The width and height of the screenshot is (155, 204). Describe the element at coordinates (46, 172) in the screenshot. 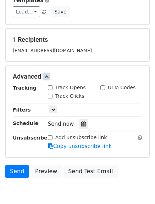

I see `a: Preview` at that location.